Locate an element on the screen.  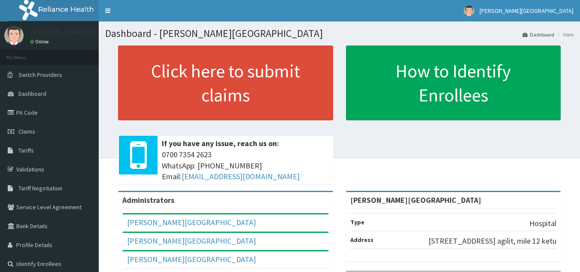
p: Hospital is located at coordinates (543, 223).